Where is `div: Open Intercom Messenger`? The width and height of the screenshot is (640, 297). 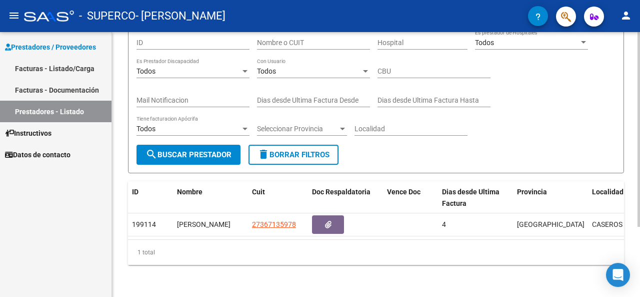 div: Open Intercom Messenger is located at coordinates (618, 275).